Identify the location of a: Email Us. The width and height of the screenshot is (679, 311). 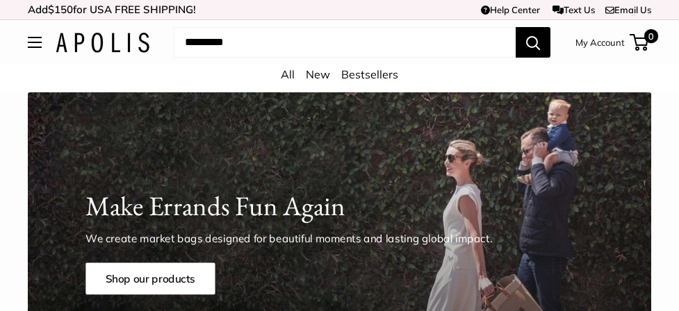
(628, 10).